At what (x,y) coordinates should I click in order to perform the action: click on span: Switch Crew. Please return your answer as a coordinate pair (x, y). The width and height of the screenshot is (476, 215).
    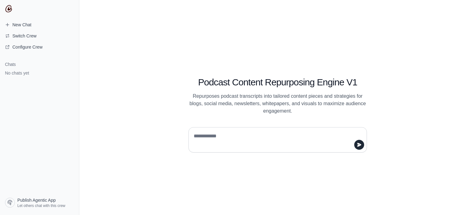
    Looking at the image, I should click on (24, 36).